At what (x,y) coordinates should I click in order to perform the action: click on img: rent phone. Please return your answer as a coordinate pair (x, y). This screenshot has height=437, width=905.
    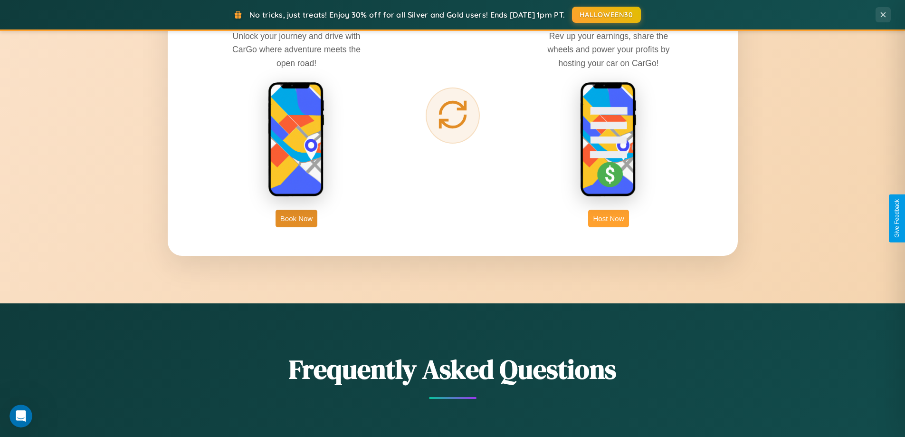
    Looking at the image, I should click on (297, 140).